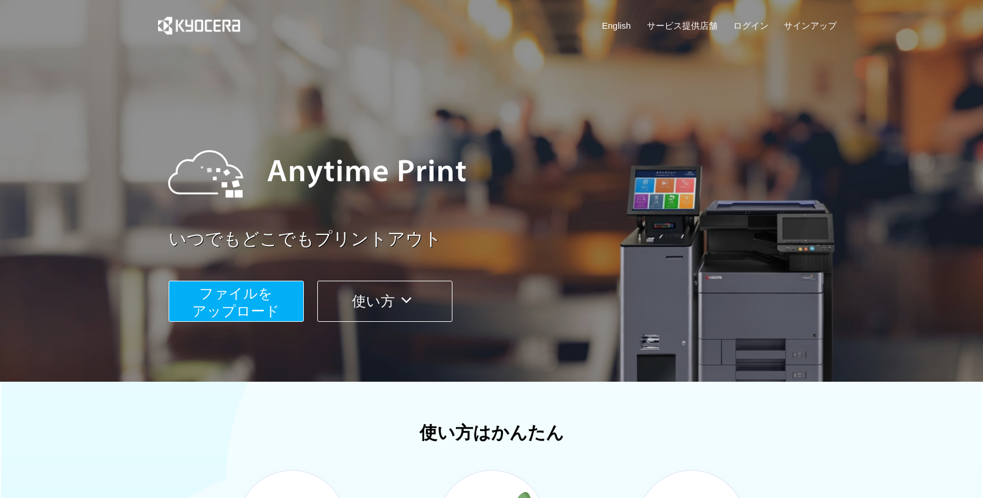 Image resolution: width=983 pixels, height=498 pixels. What do you see at coordinates (506, 239) in the screenshot?
I see `a: いつでもどこでもプリントアウト` at bounding box center [506, 239].